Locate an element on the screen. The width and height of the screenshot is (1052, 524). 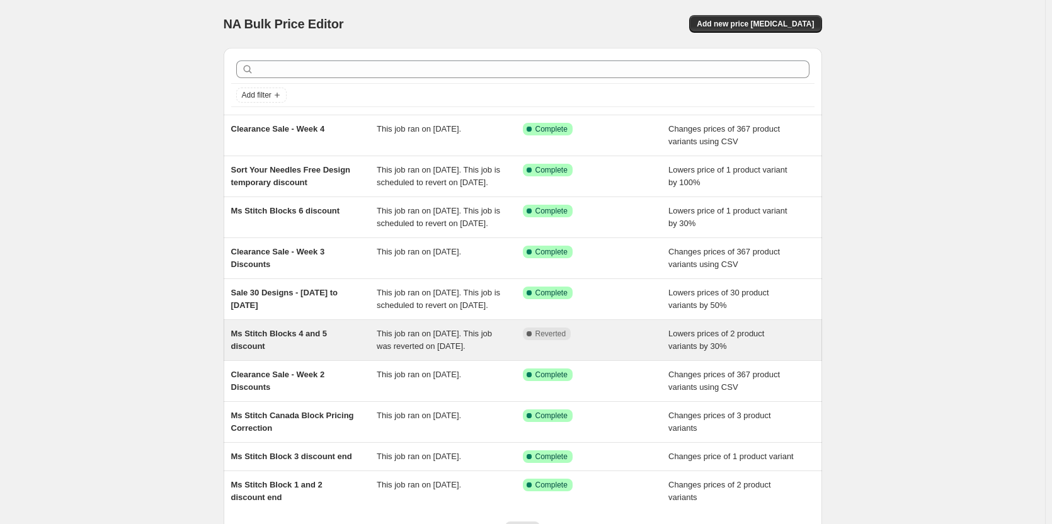
span: Lowers price of 1 product variant by 30% is located at coordinates (728, 217).